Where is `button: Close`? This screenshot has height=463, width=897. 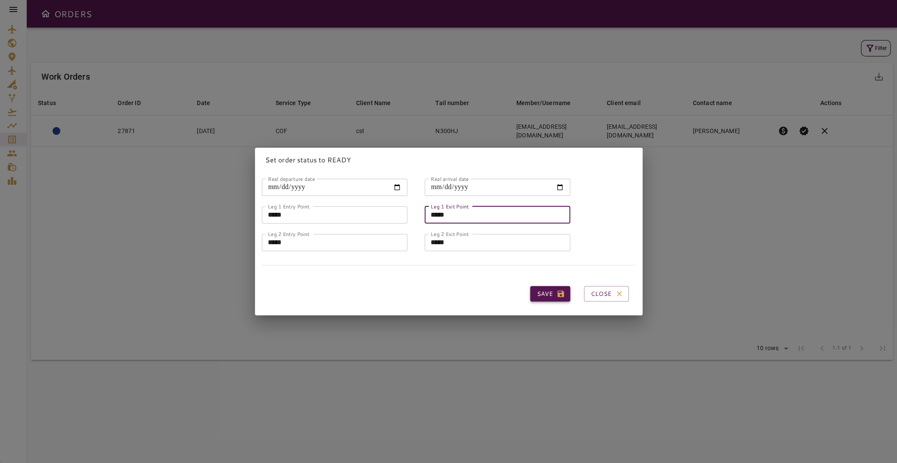
button: Close is located at coordinates (606, 294).